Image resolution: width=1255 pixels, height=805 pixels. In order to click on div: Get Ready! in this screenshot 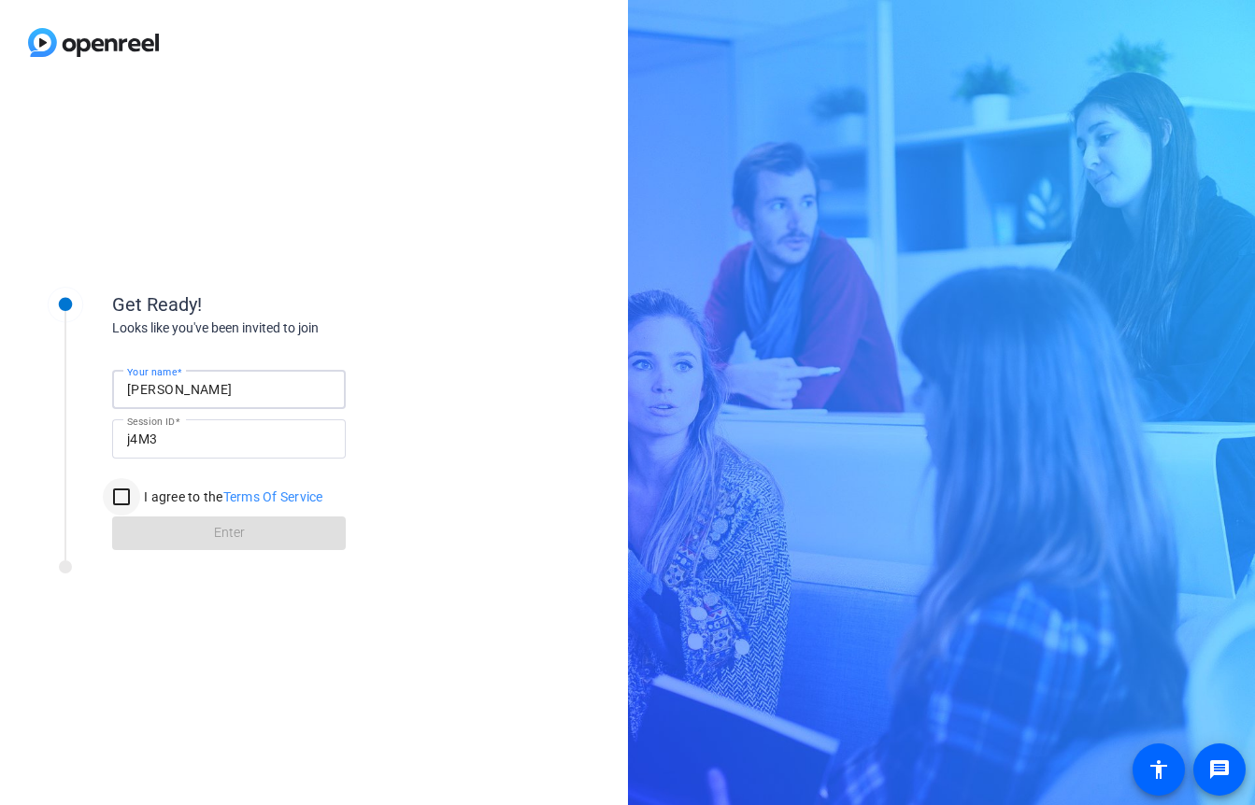, I will do `click(299, 305)`.